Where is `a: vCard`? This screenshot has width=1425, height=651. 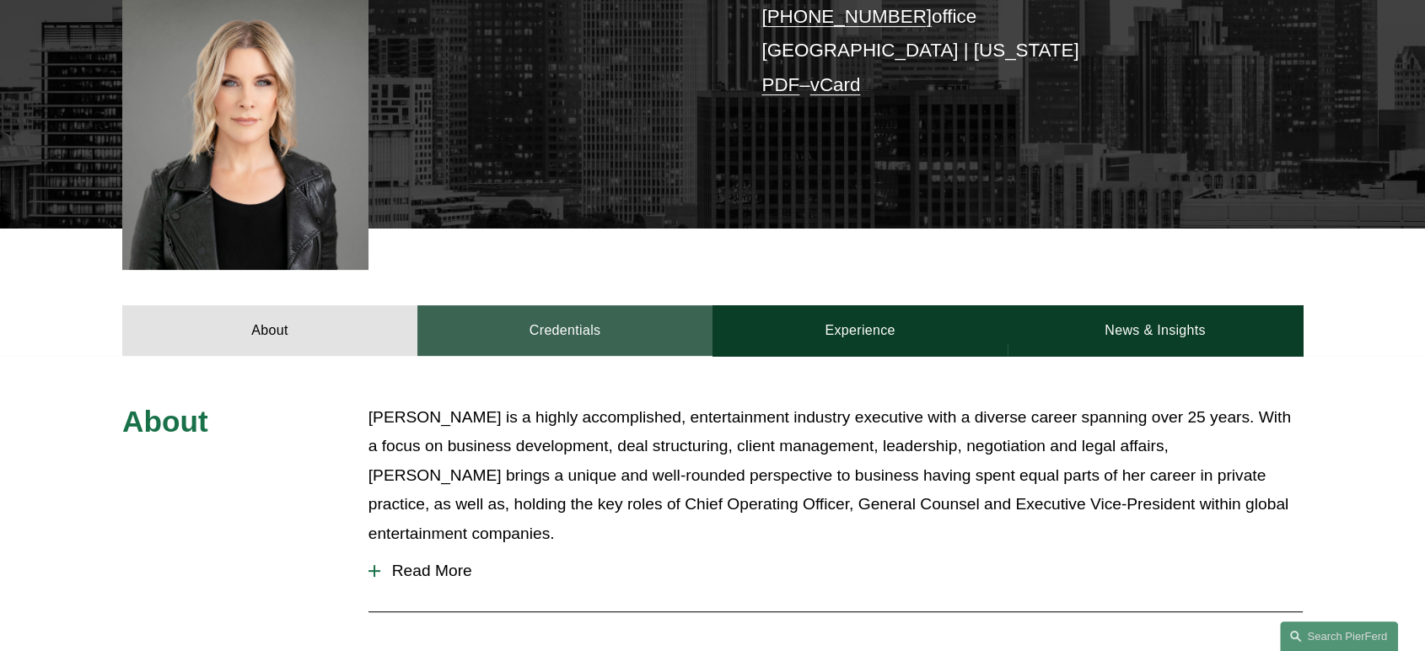 a: vCard is located at coordinates (835, 84).